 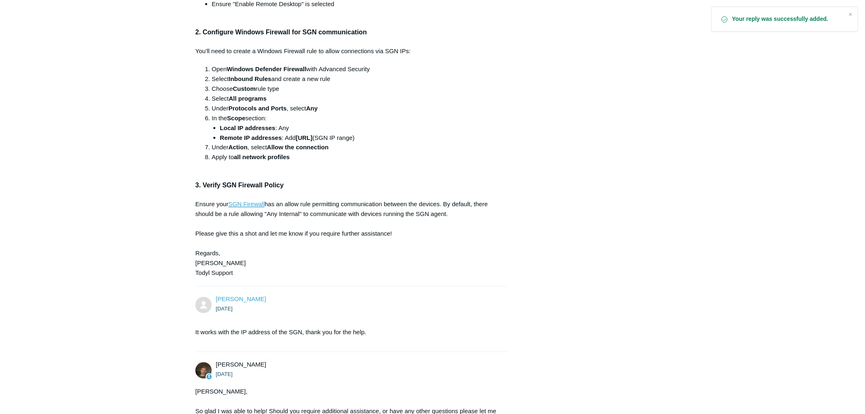 What do you see at coordinates (241, 364) in the screenshot?
I see `span: Andy Paull` at bounding box center [241, 364].